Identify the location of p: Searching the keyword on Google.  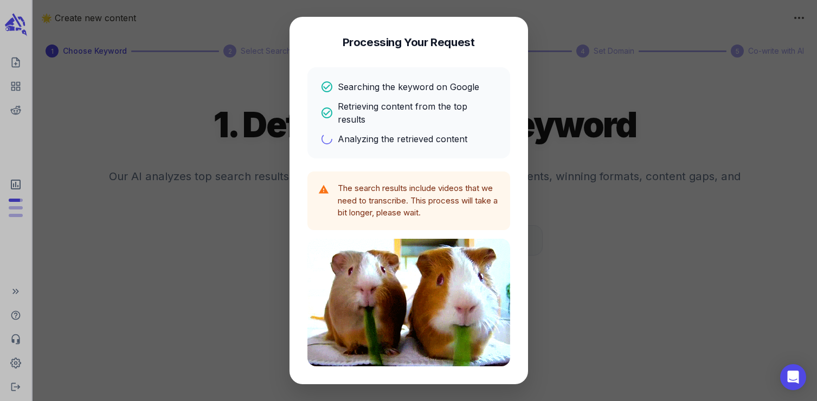
(408, 87).